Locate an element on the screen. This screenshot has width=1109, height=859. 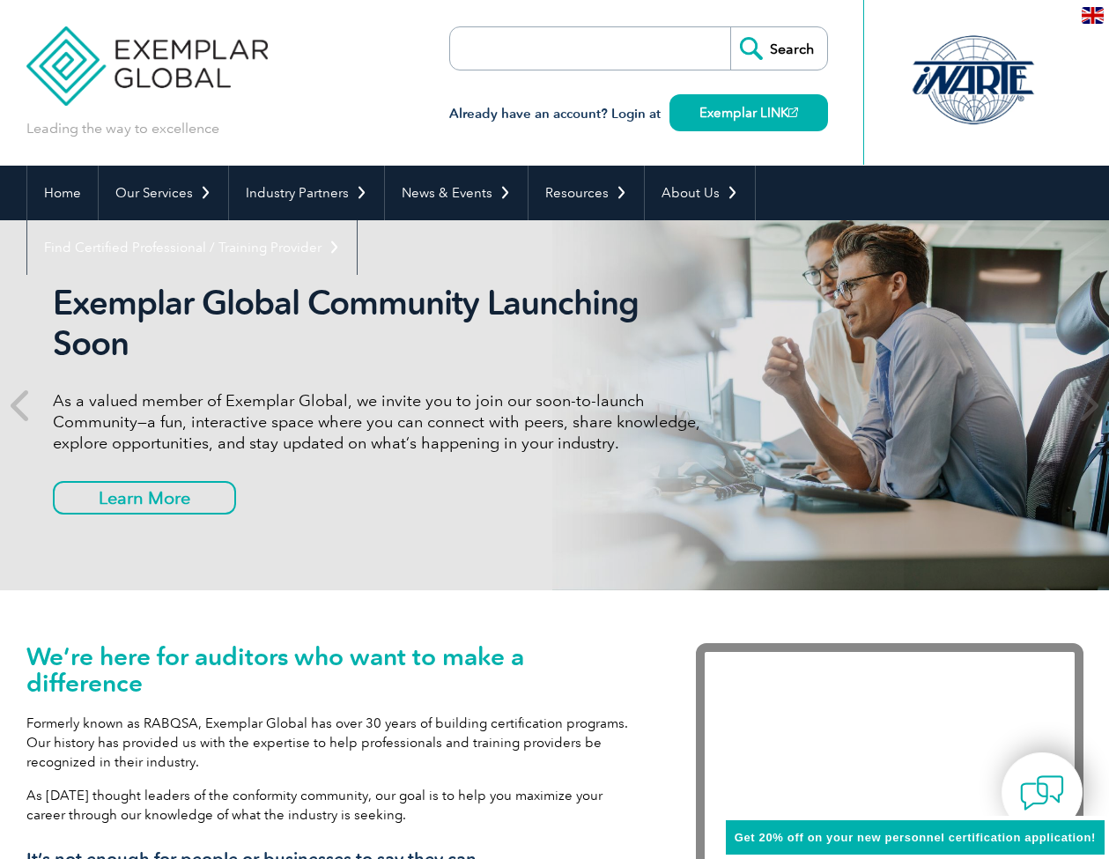
img: contact-chat.png is located at coordinates (1042, 793).